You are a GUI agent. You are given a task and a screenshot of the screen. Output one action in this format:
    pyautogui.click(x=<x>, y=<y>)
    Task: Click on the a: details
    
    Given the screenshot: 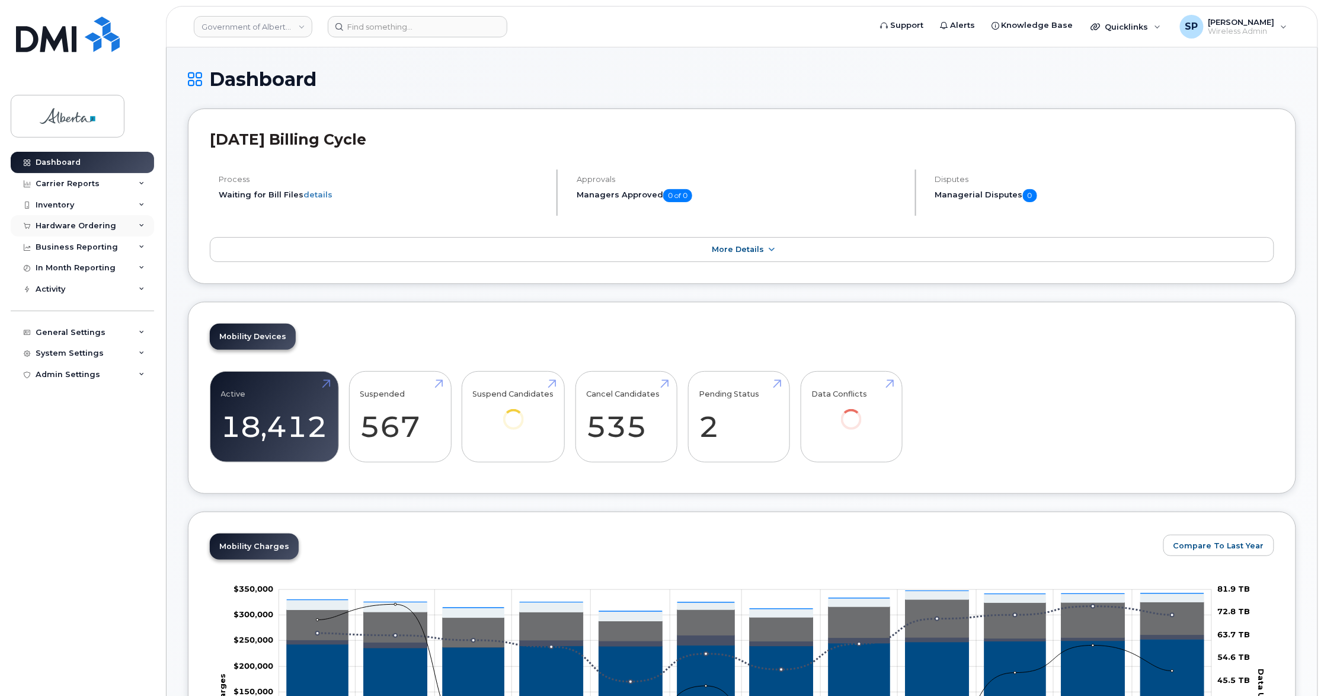 What is the action you would take?
    pyautogui.click(x=318, y=194)
    